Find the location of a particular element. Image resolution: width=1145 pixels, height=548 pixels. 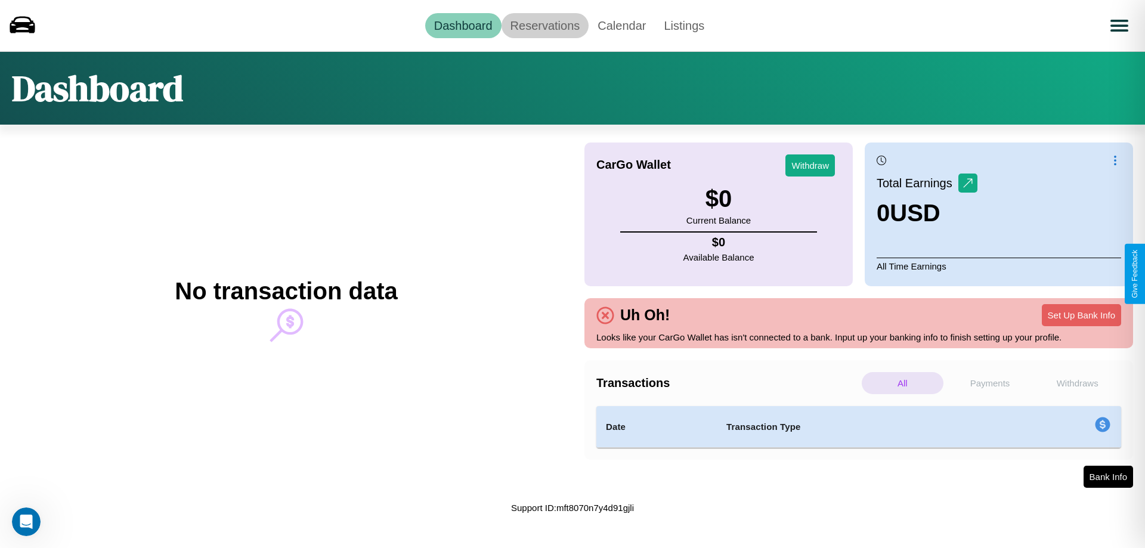

h3: 0 USD is located at coordinates (927, 213).